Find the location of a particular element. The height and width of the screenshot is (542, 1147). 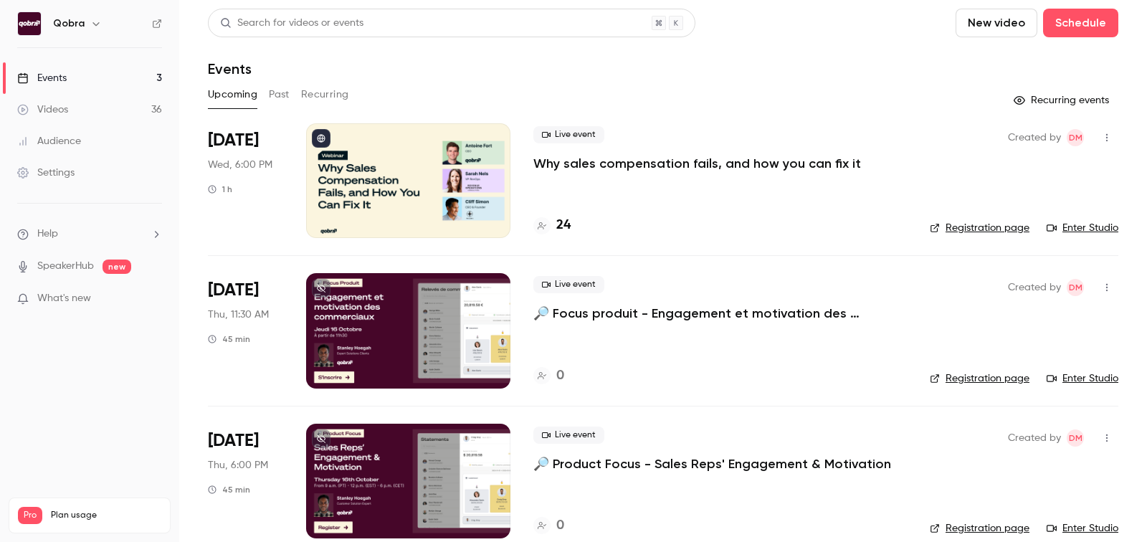

div: Search for videos or events is located at coordinates (292, 23).